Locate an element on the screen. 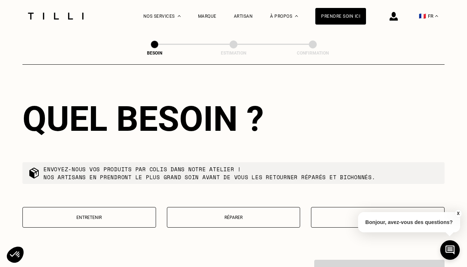  div: Quel besoin ? is located at coordinates (233, 119).